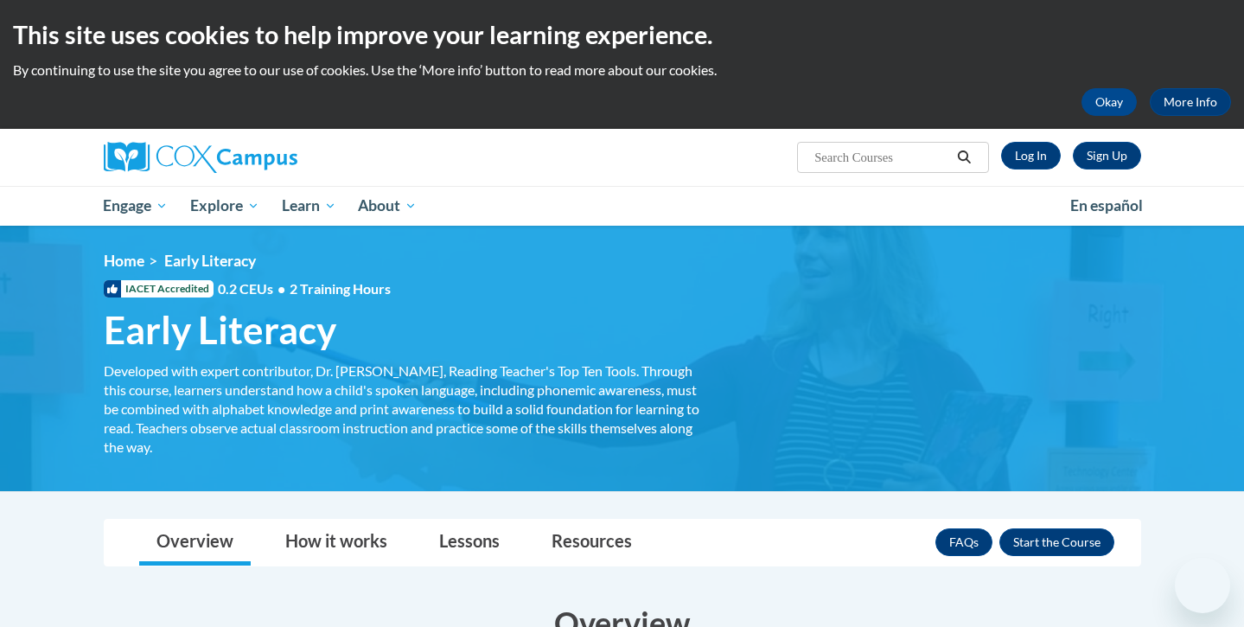  I want to click on button: Search, so click(964, 157).